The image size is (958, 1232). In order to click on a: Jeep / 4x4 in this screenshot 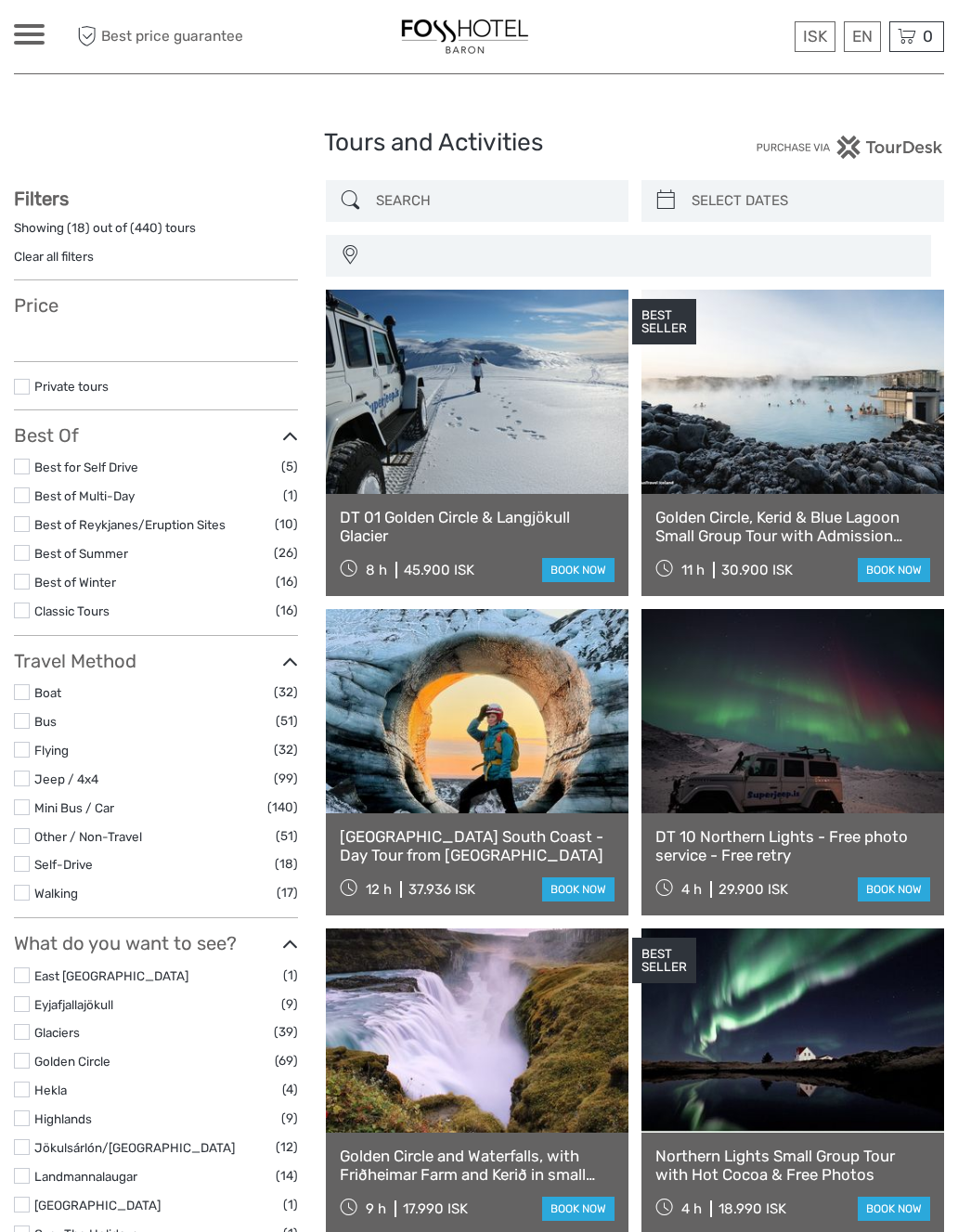, I will do `click(66, 779)`.